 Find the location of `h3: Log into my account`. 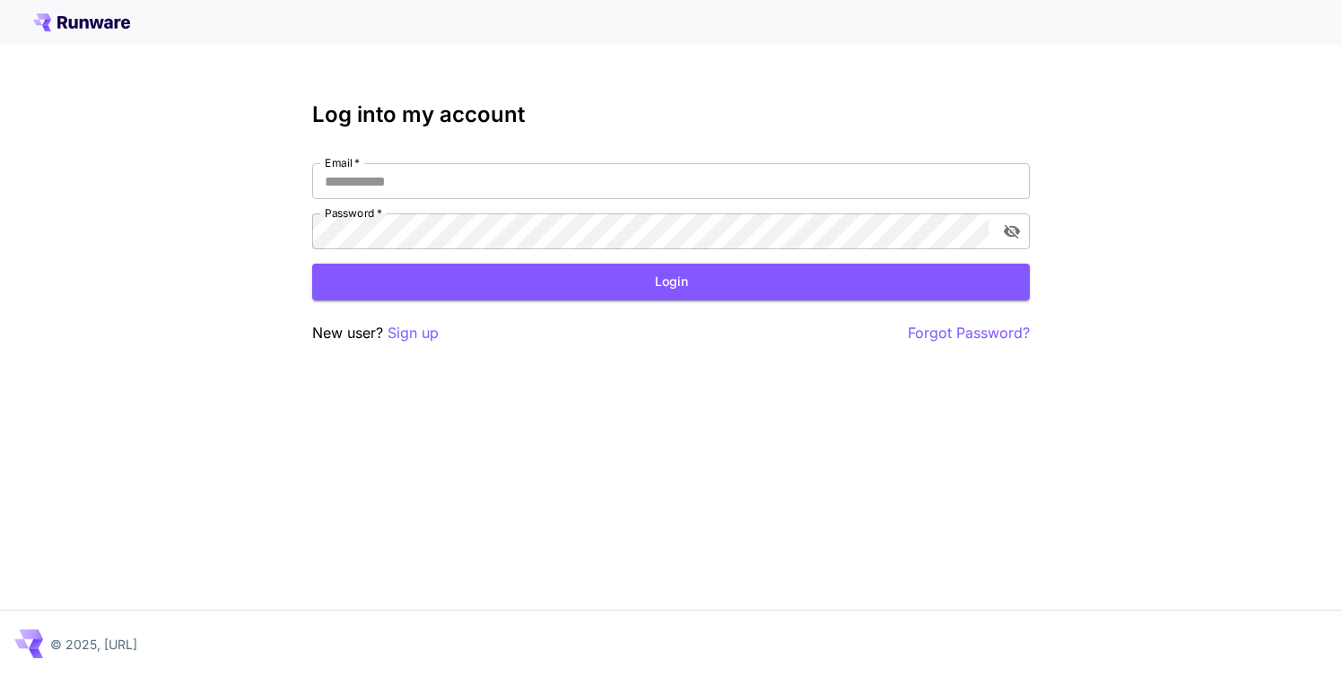

h3: Log into my account is located at coordinates (671, 115).